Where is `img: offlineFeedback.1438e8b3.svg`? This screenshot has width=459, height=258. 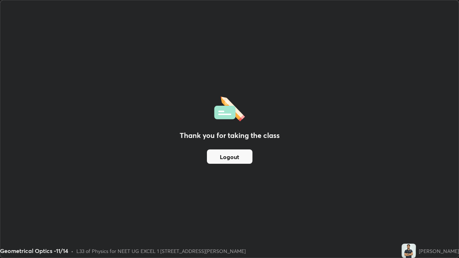 img: offlineFeedback.1438e8b3.svg is located at coordinates (230, 108).